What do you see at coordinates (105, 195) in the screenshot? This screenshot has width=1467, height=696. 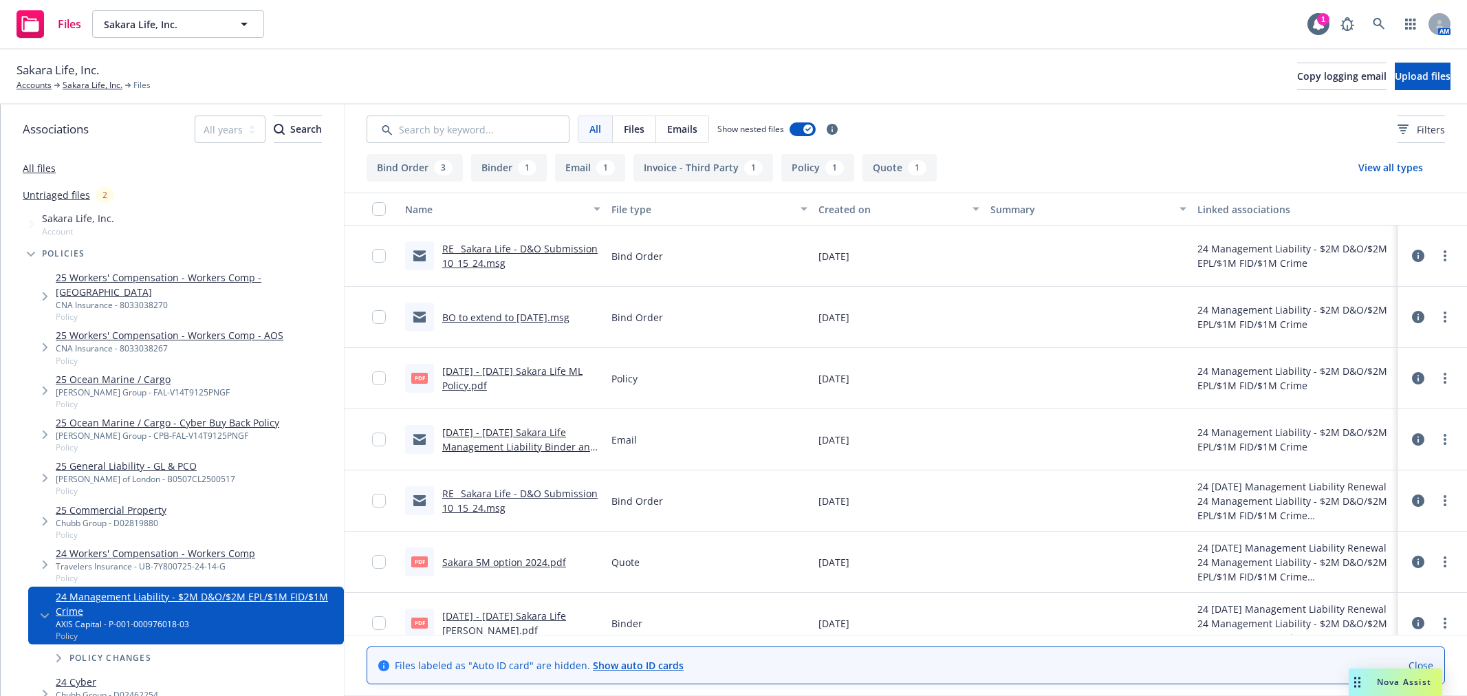 I see `div: 2` at bounding box center [105, 195].